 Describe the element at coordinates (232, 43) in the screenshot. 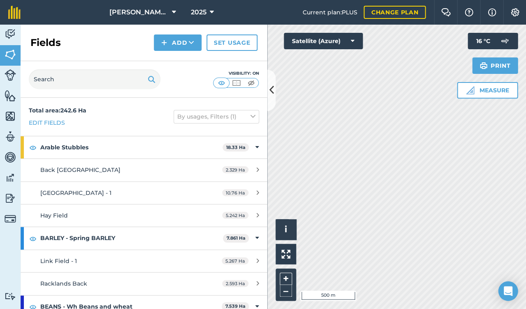

I see `a: Set usage` at that location.